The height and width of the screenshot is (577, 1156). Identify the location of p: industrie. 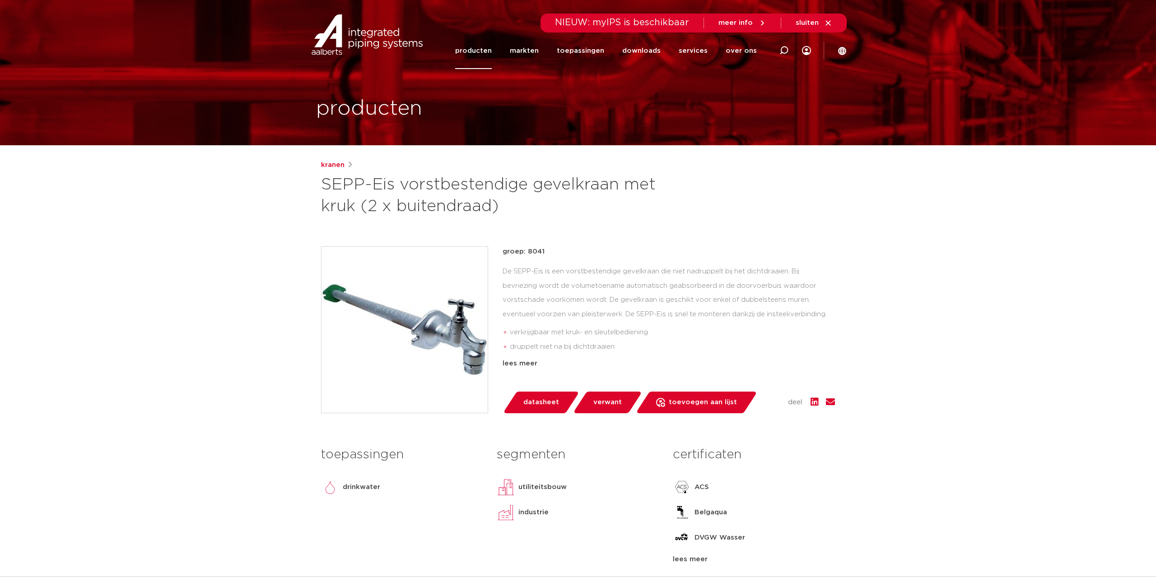
(533, 513).